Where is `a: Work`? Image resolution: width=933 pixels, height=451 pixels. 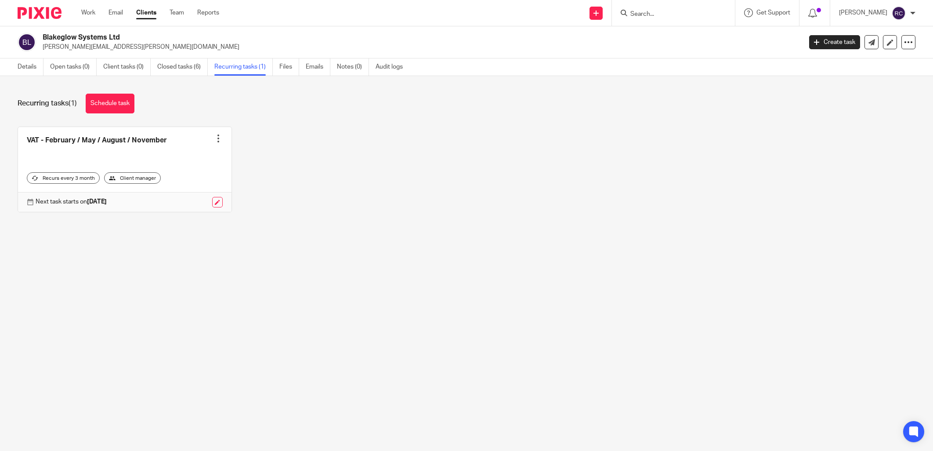 a: Work is located at coordinates (88, 13).